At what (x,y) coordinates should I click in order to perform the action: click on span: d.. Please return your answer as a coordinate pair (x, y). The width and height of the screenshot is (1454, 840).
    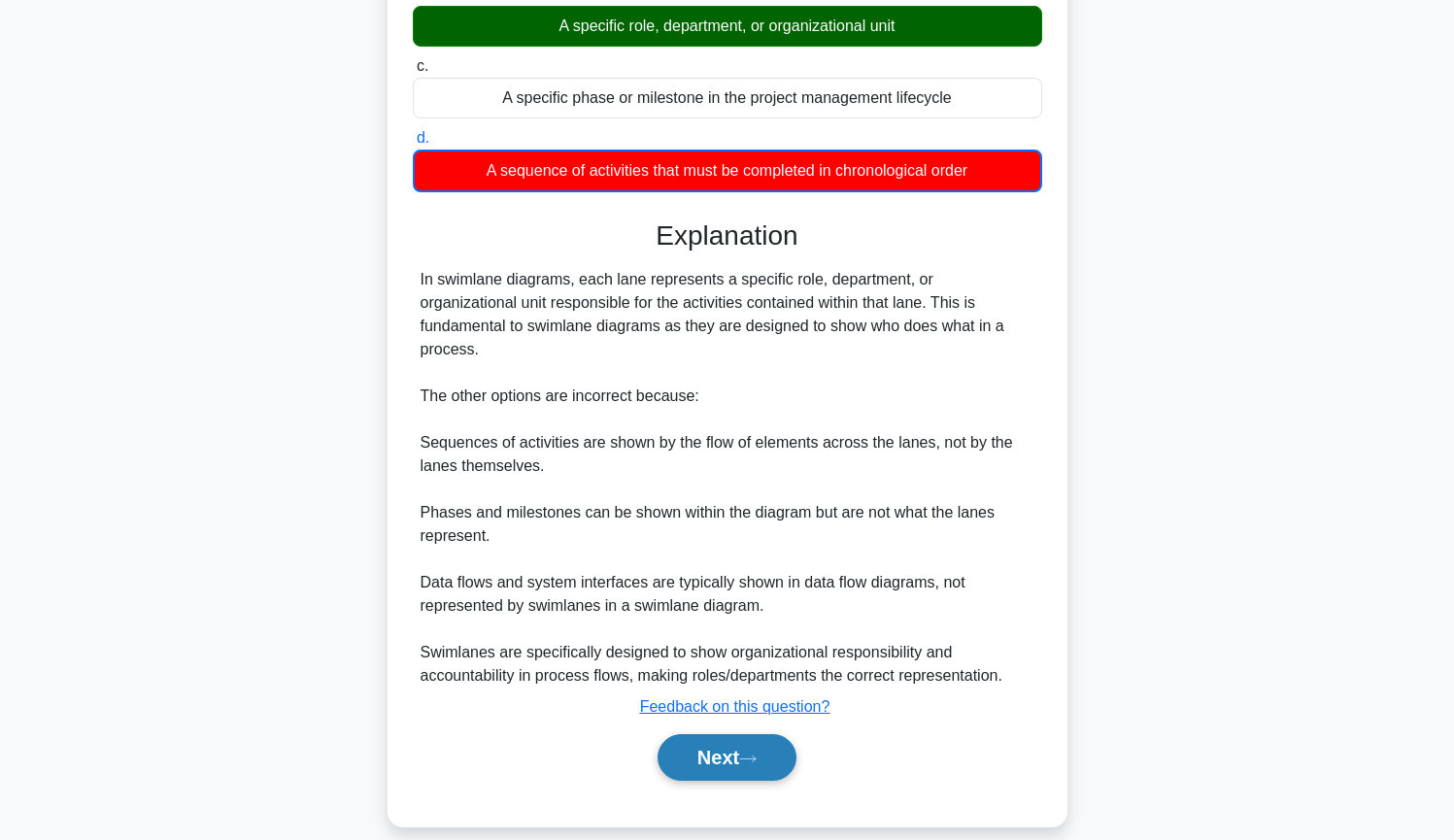
    Looking at the image, I should click on (423, 137).